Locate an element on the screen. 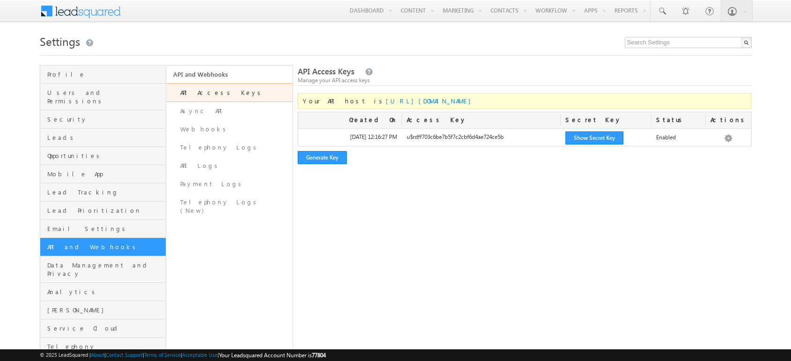 This screenshot has height=361, width=791. span: Settings is located at coordinates (60, 41).